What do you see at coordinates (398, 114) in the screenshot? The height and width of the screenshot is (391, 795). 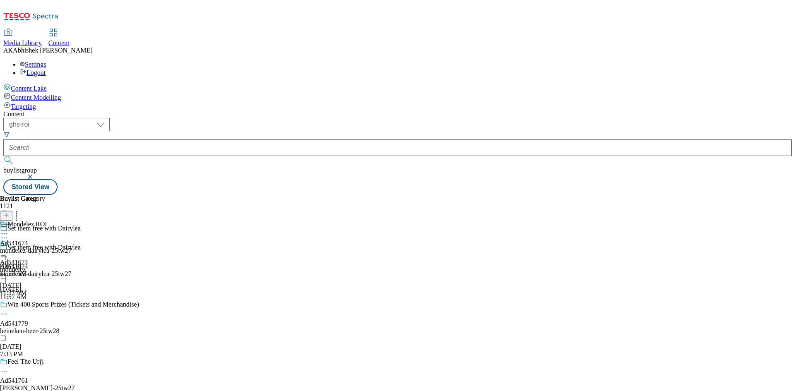 I see `div: Content` at bounding box center [398, 114].